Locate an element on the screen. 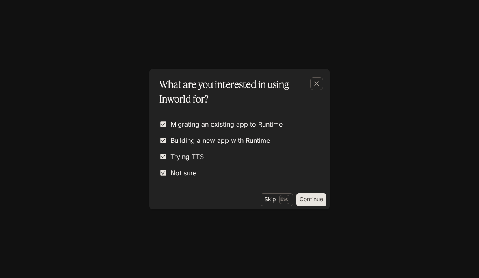  span: Trying TTS is located at coordinates (187, 157).